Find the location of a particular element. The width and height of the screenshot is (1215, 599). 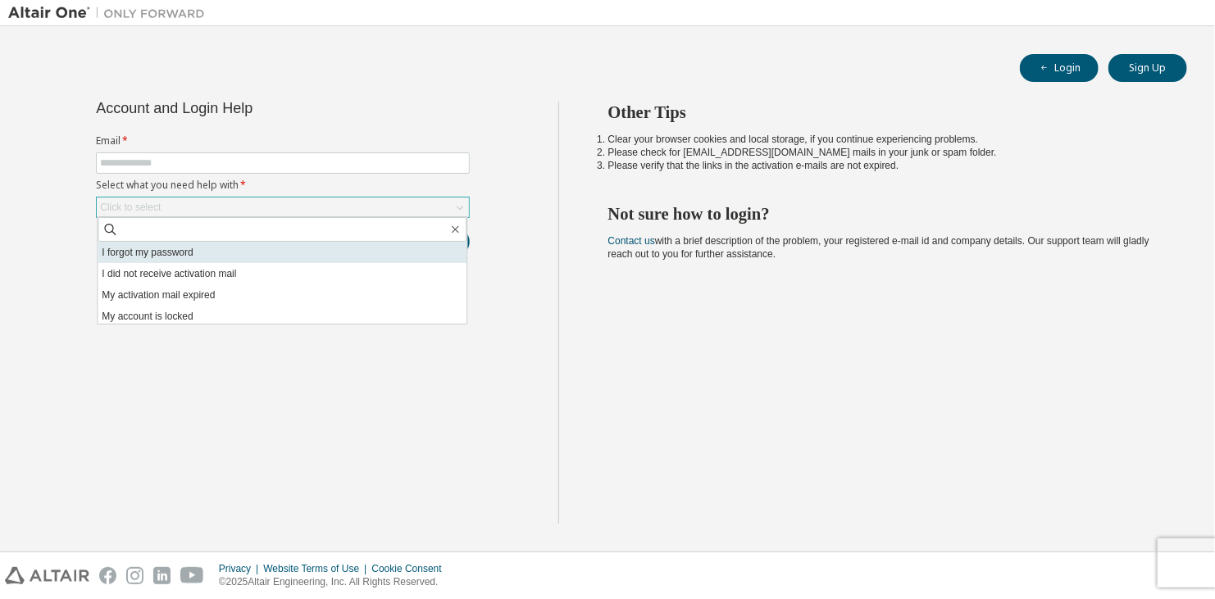

label: Email is located at coordinates (283, 141).